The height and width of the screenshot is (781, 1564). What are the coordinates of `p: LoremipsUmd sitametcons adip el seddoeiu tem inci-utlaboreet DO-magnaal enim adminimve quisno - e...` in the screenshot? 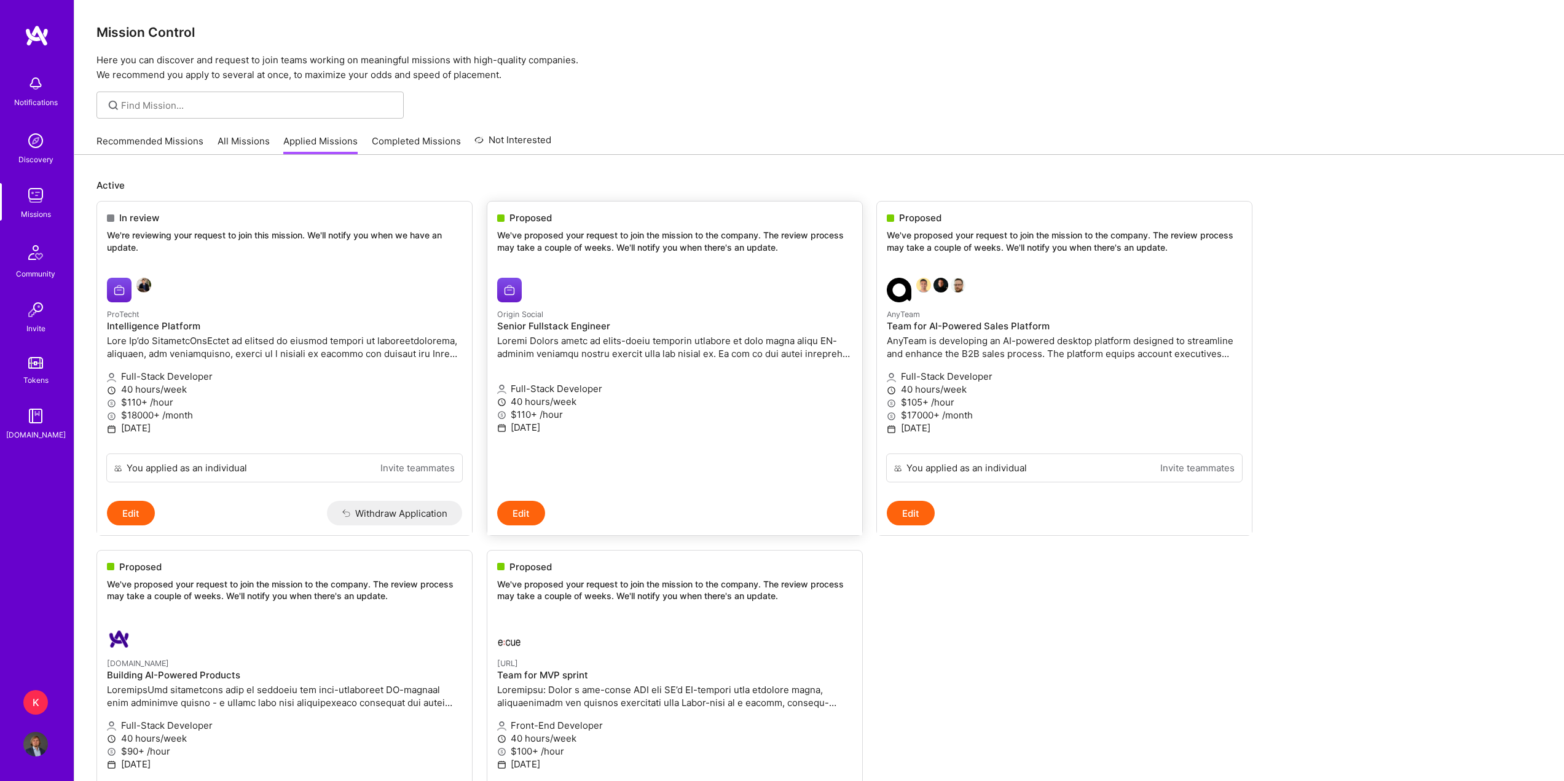 It's located at (285, 696).